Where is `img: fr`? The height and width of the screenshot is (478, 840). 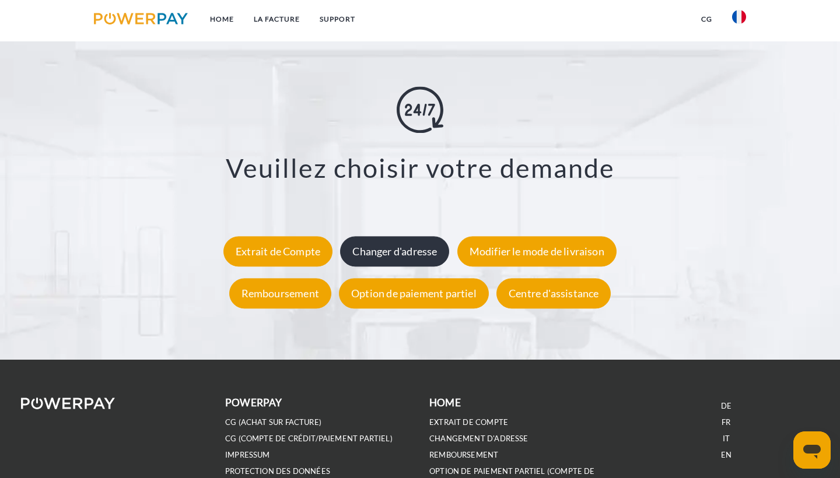 img: fr is located at coordinates (739, 17).